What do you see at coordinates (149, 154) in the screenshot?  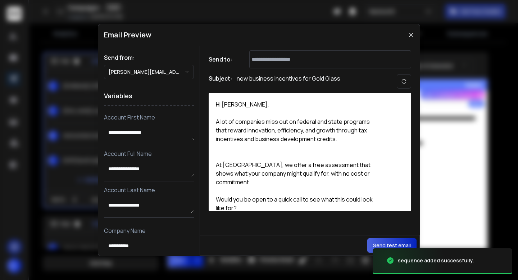 I see `p: Account Full Name` at bounding box center [149, 154].